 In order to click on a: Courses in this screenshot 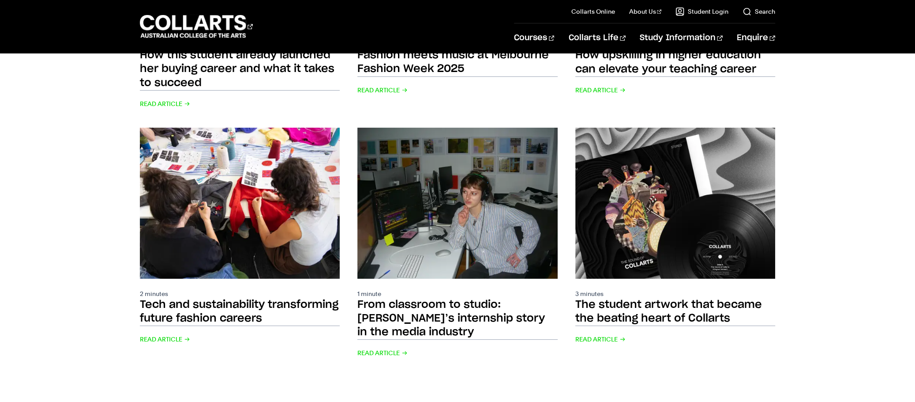, I will do `click(534, 38)`.